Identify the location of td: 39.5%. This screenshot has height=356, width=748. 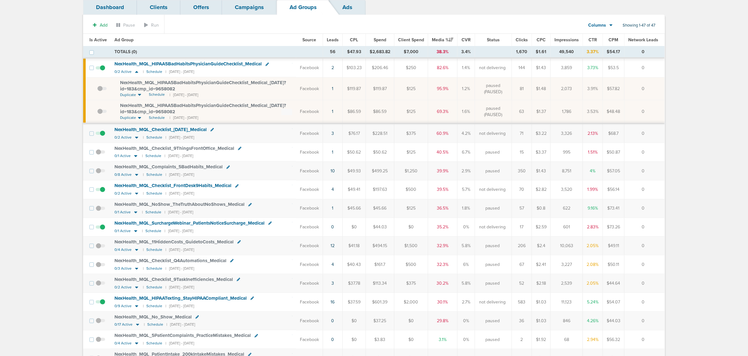
(443, 190).